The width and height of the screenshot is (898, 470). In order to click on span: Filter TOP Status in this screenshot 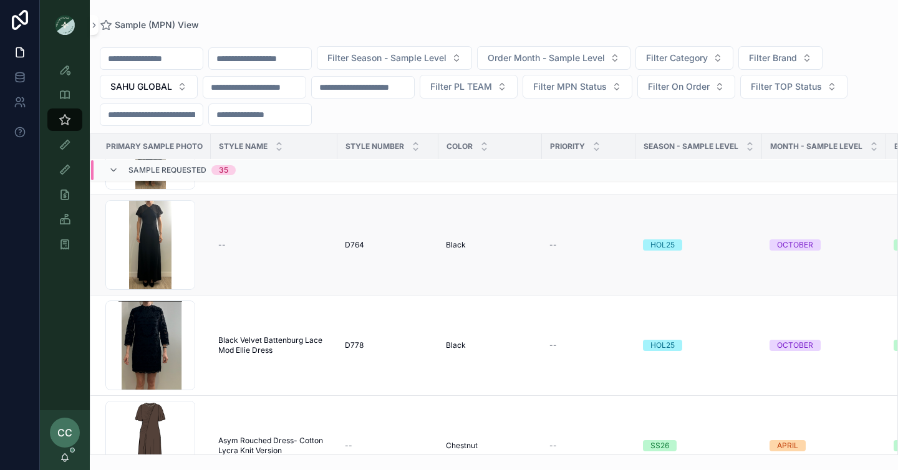, I will do `click(786, 87)`.